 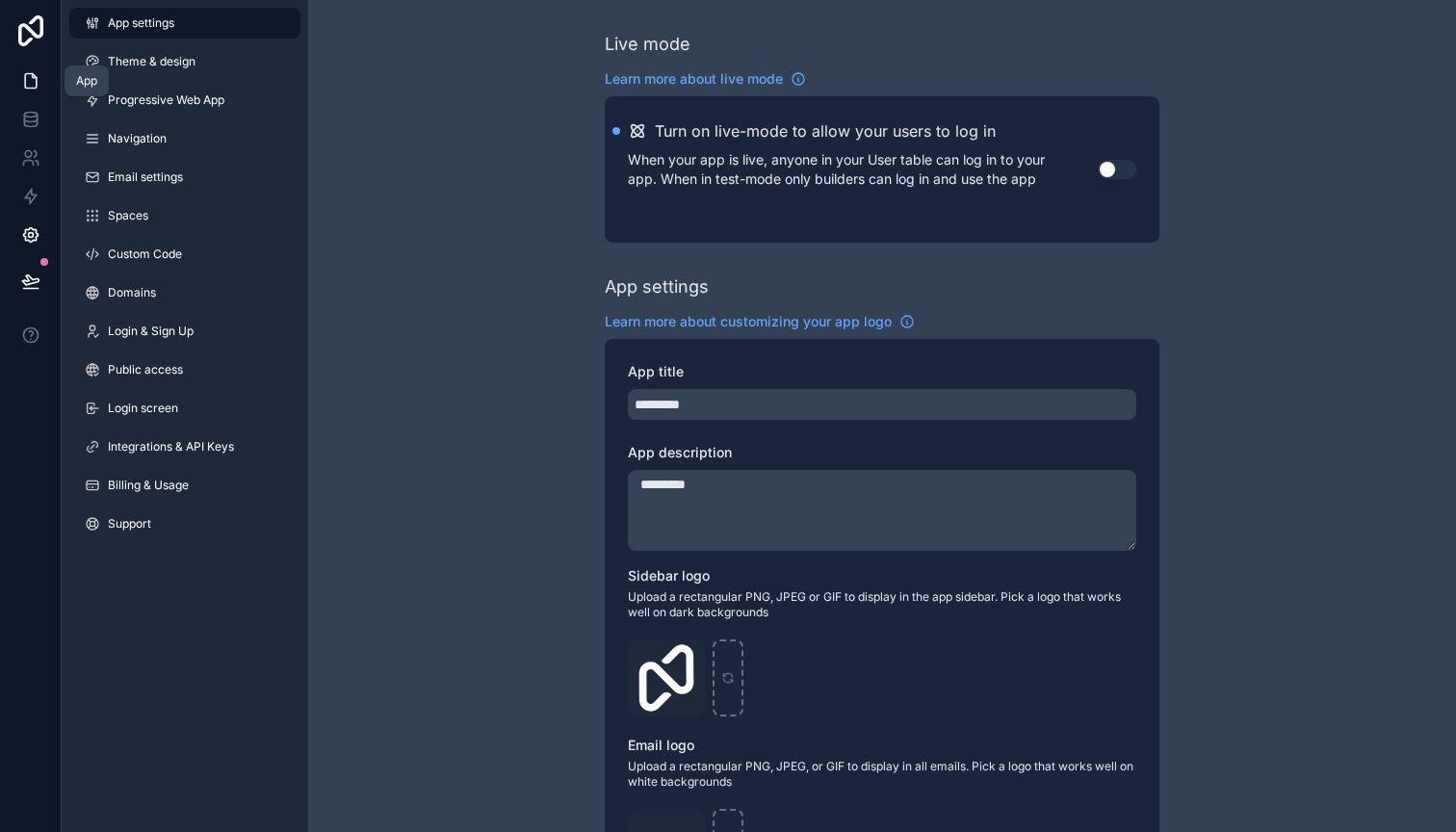 I want to click on span: Billing & Usage, so click(x=148, y=485).